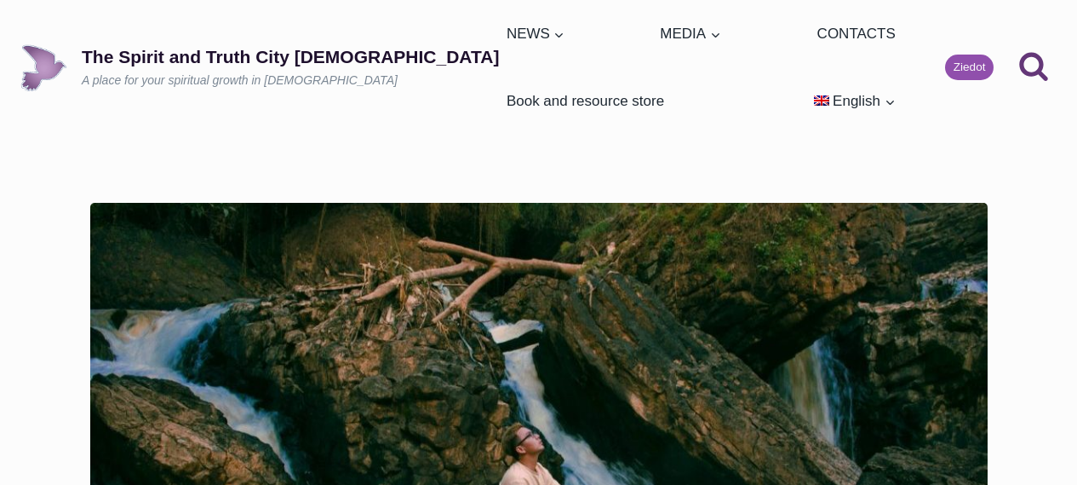 This screenshot has width=1077, height=485. I want to click on a: English, so click(854, 101).